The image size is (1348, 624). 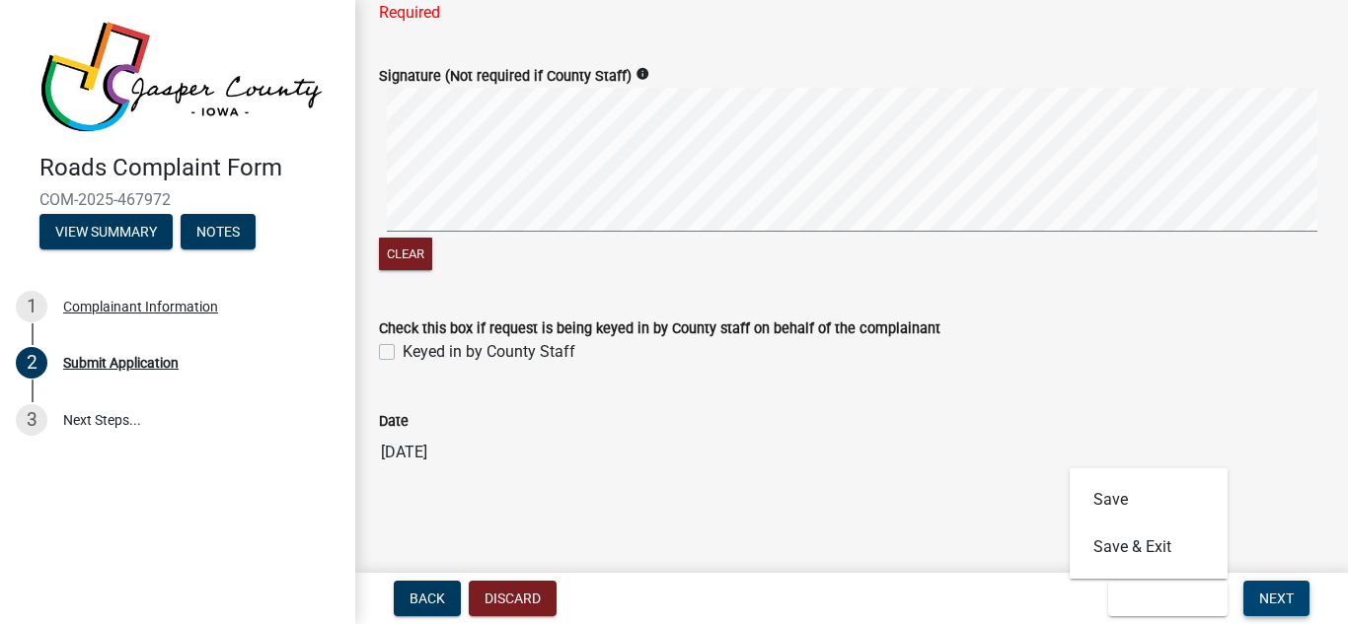 I want to click on span: Save & Exit, so click(x=1161, y=599).